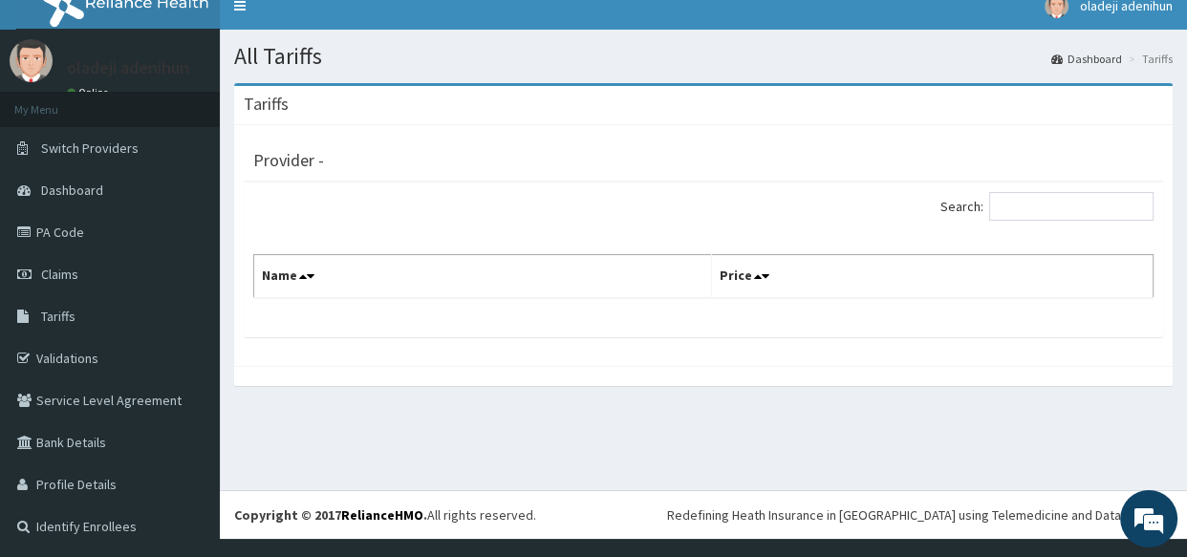 The height and width of the screenshot is (557, 1187). What do you see at coordinates (703, 56) in the screenshot?
I see `h1: All Tariffs` at bounding box center [703, 56].